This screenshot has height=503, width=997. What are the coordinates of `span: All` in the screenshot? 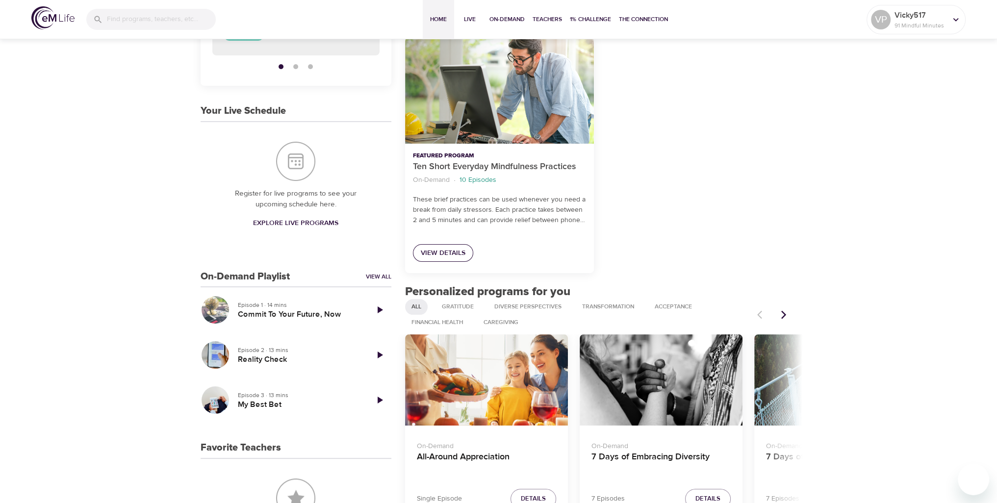 It's located at (417, 307).